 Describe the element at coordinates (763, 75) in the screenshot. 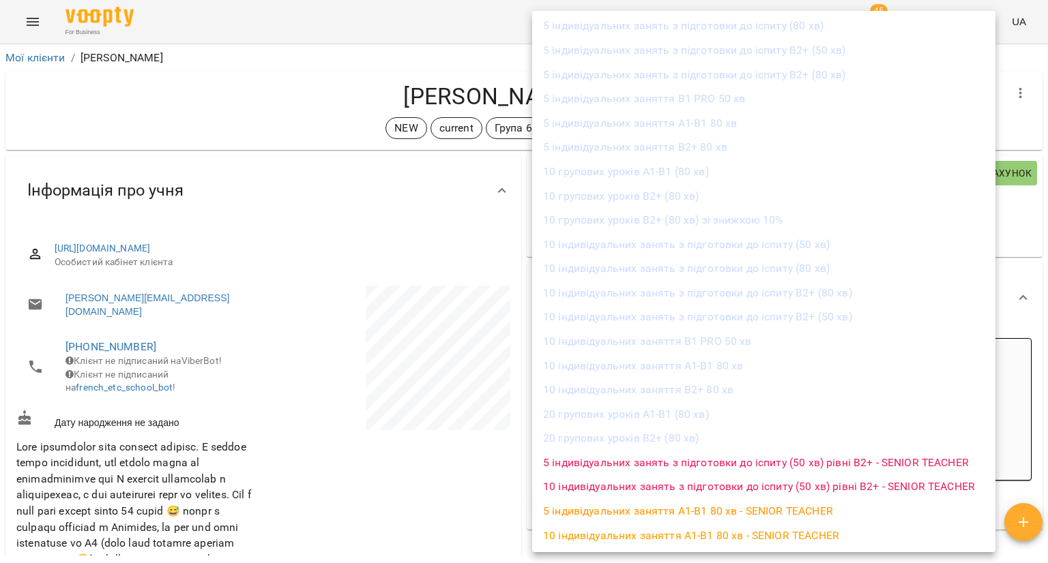

I see `li: 5 індивідуальних занять з підготовки до іспиту В2+ (80 хв)` at that location.